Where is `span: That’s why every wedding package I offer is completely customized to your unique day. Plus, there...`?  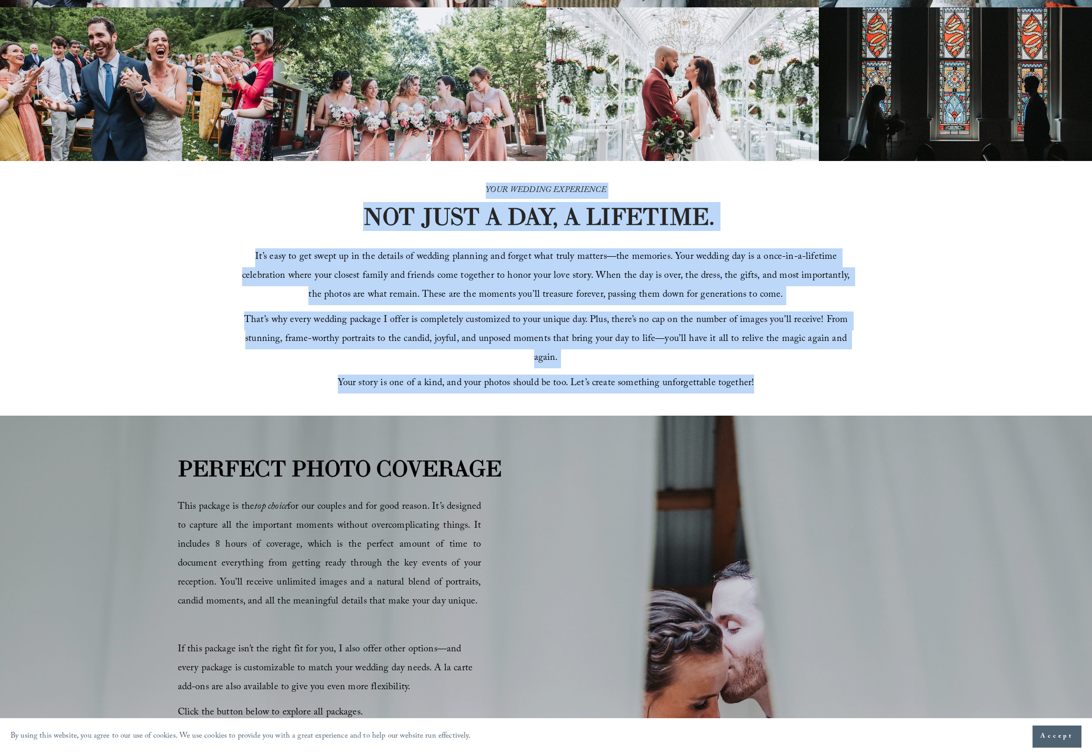
span: That’s why every wedding package I offer is completely customized to your unique day. Plus, there... is located at coordinates (547, 339).